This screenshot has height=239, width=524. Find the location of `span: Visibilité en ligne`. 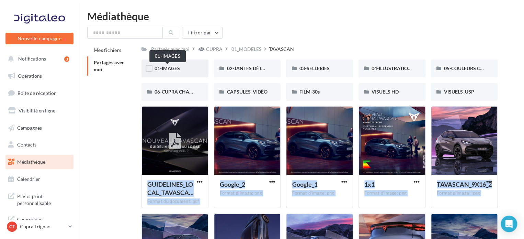

span: Visibilité en ligne is located at coordinates (37, 110).